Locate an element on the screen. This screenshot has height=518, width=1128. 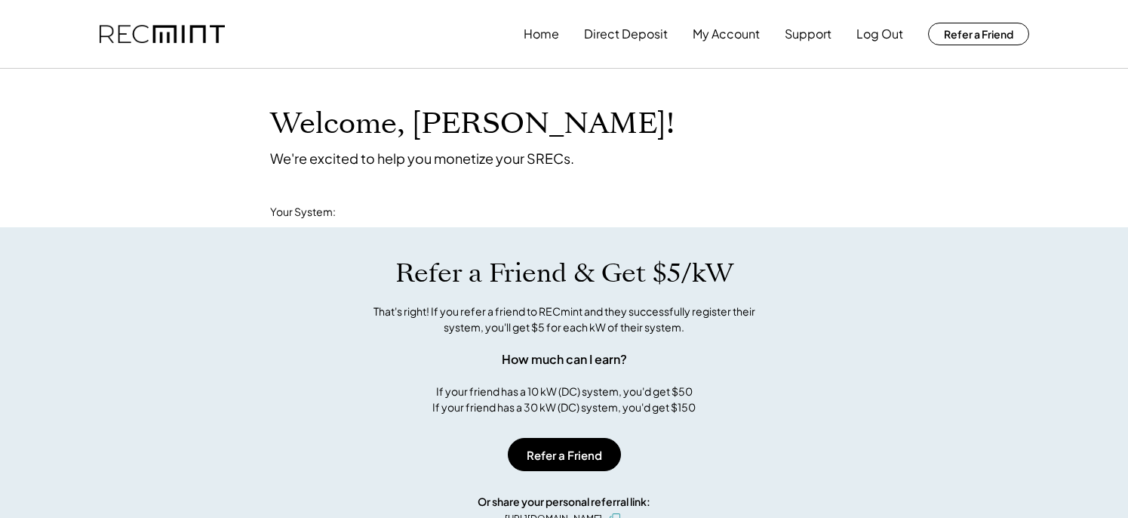
button: Home is located at coordinates (541, 34).